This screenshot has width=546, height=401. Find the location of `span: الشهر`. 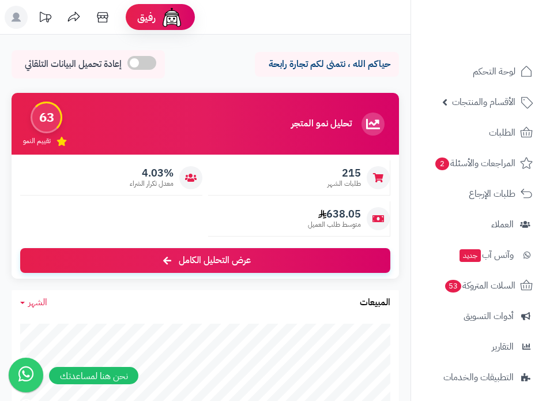

span: الشهر is located at coordinates (38, 302).